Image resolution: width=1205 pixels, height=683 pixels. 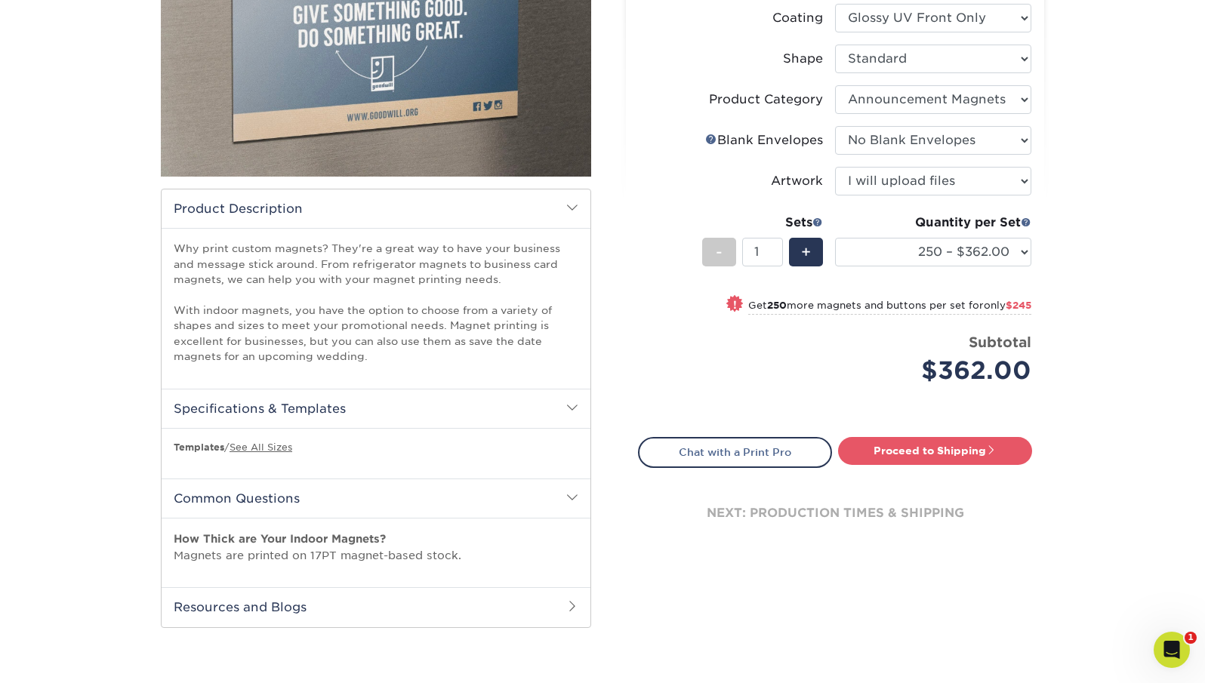 I want to click on div: Blank Envelopes, so click(x=764, y=140).